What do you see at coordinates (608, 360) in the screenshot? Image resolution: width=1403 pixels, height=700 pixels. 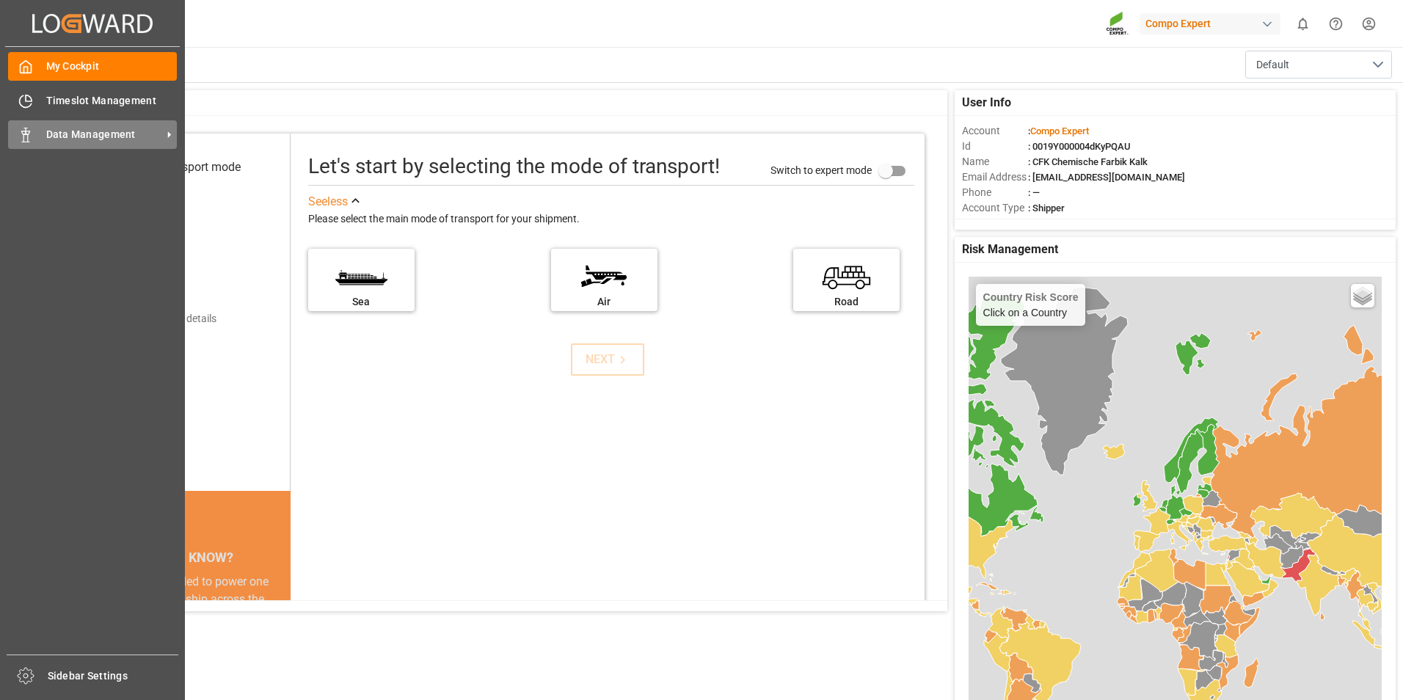 I see `button: NEXT` at bounding box center [608, 360].